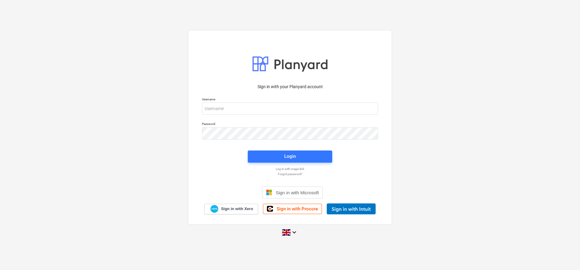  What do you see at coordinates (290, 174) in the screenshot?
I see `a: Forgot password?` at bounding box center [290, 174].